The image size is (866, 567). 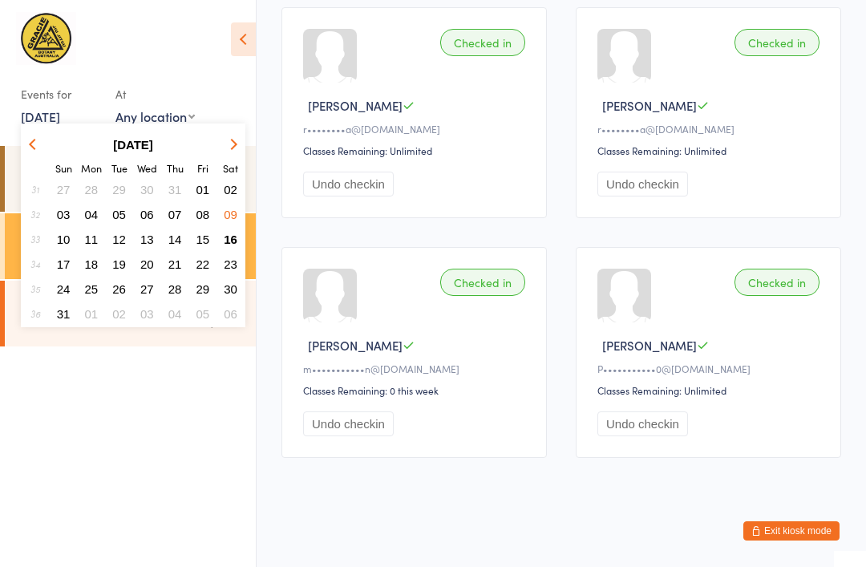 What do you see at coordinates (63, 239) in the screenshot?
I see `button: 10` at bounding box center [63, 239].